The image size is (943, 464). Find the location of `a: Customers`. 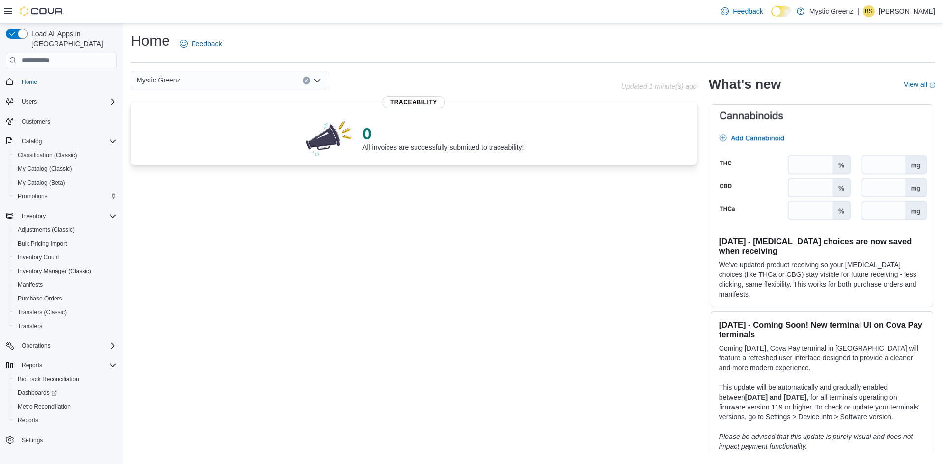

a: Customers is located at coordinates (36, 122).